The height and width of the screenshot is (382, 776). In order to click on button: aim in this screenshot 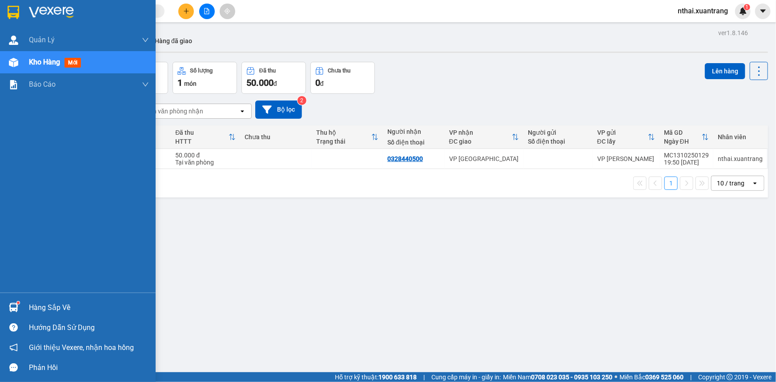, I will do `click(227, 11)`.